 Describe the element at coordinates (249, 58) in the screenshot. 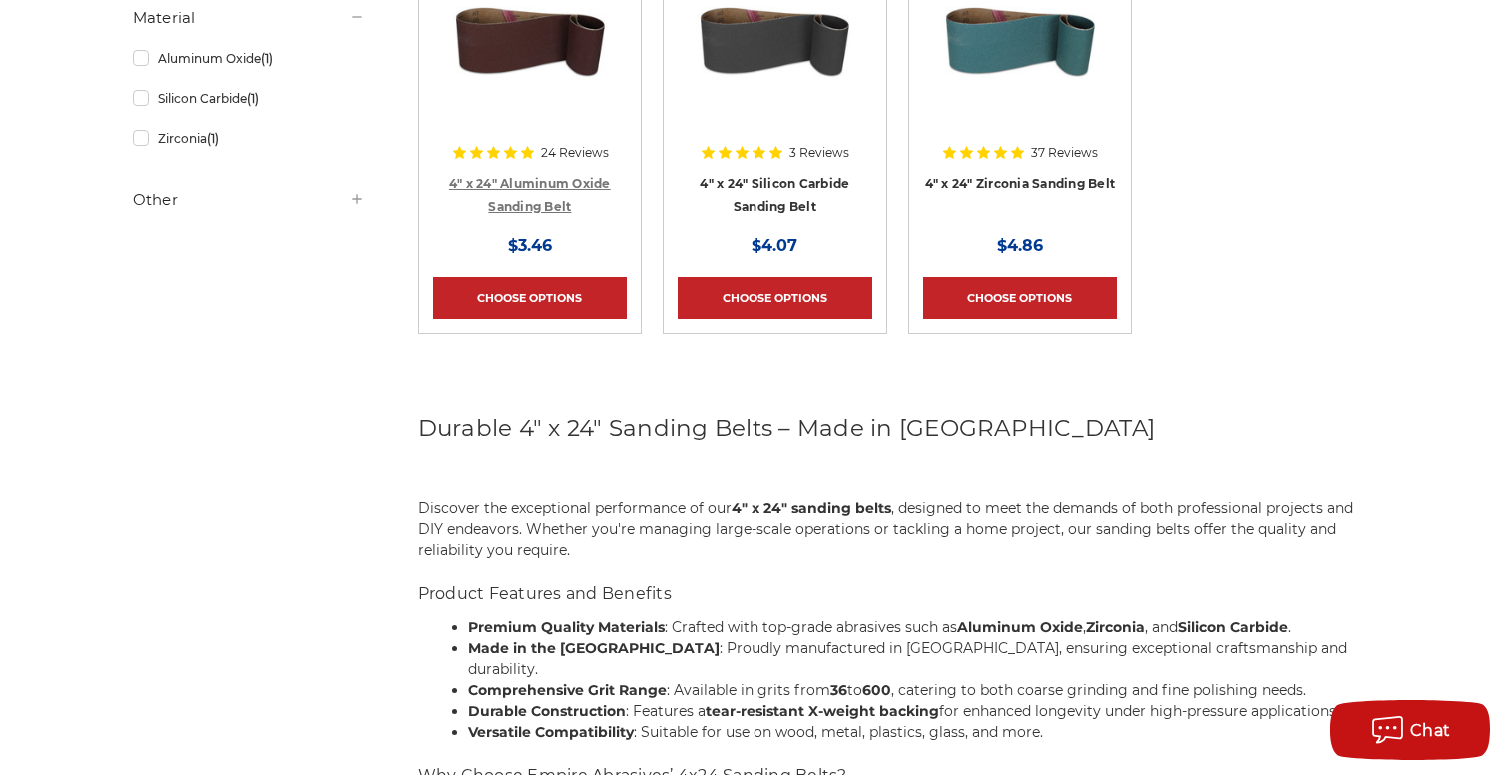

I see `a: Aluminum Oxide` at that location.